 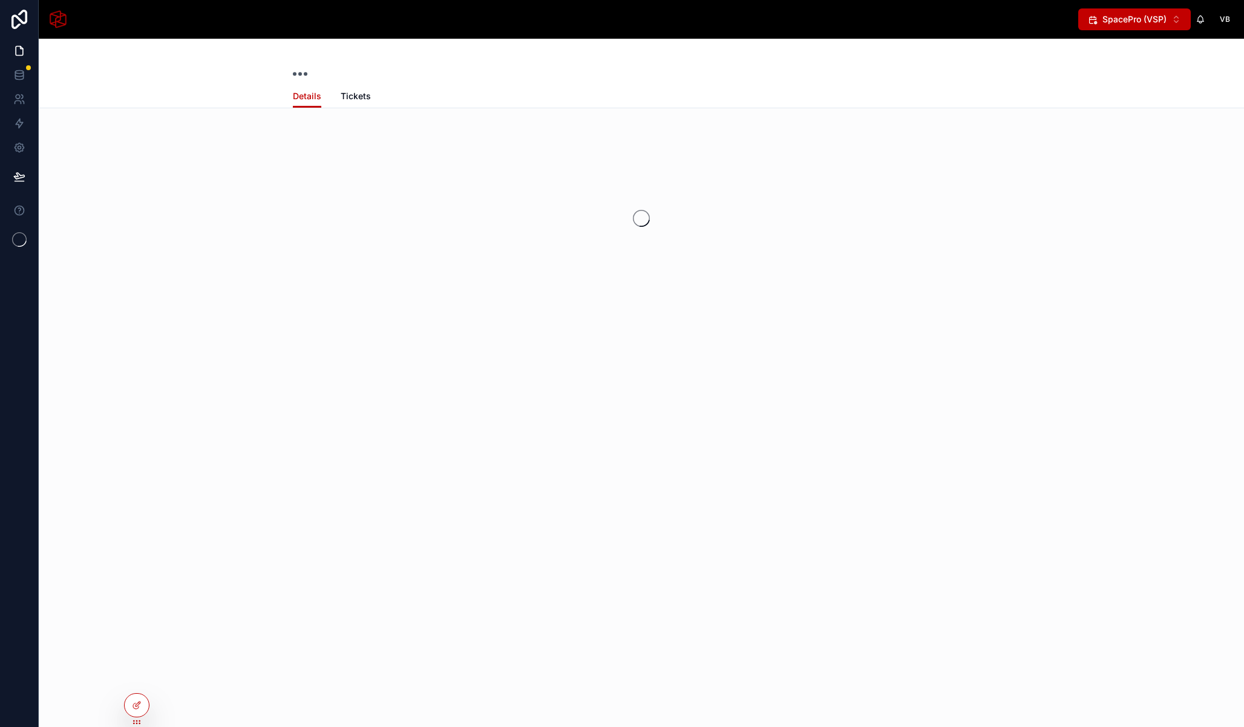 I want to click on img: App logo, so click(x=58, y=19).